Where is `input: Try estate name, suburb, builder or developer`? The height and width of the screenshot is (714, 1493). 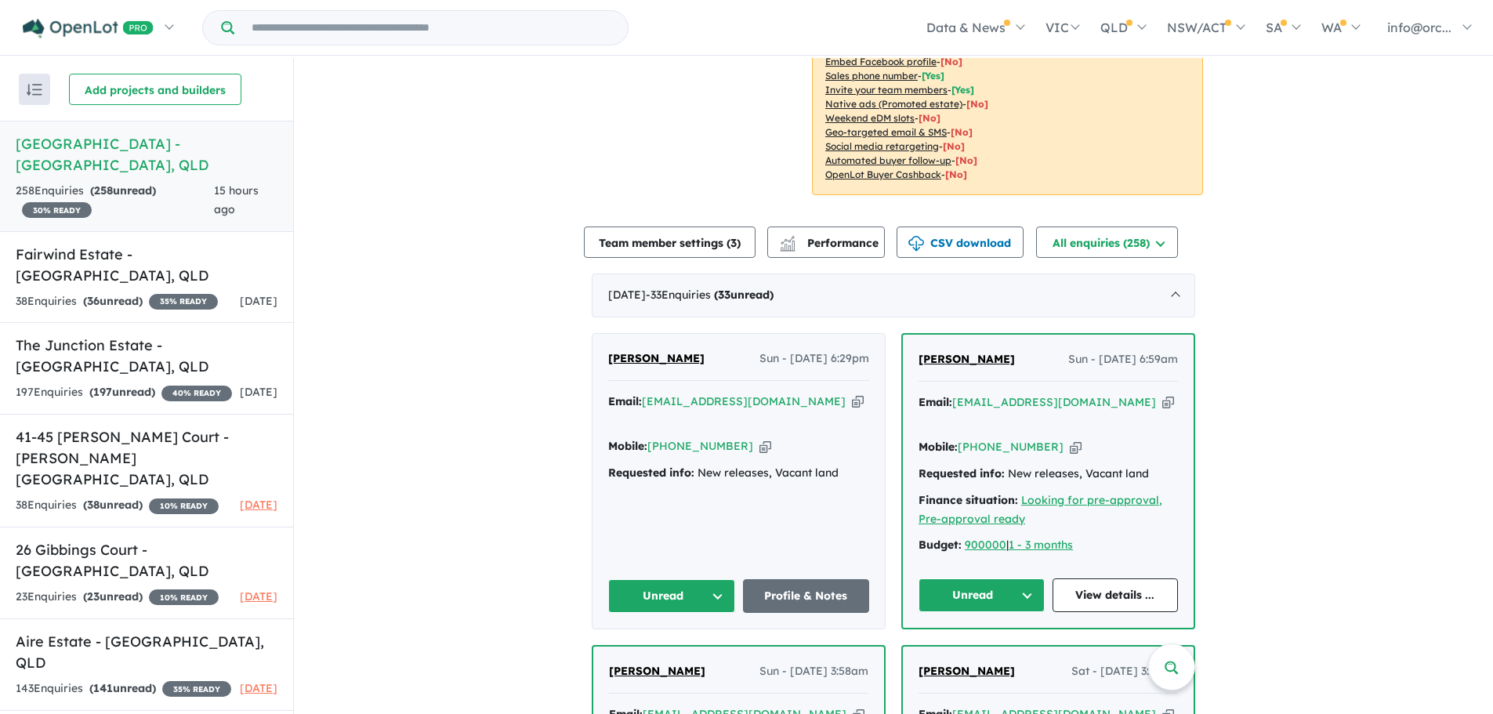 input: Try estate name, suburb, builder or developer is located at coordinates (431, 27).